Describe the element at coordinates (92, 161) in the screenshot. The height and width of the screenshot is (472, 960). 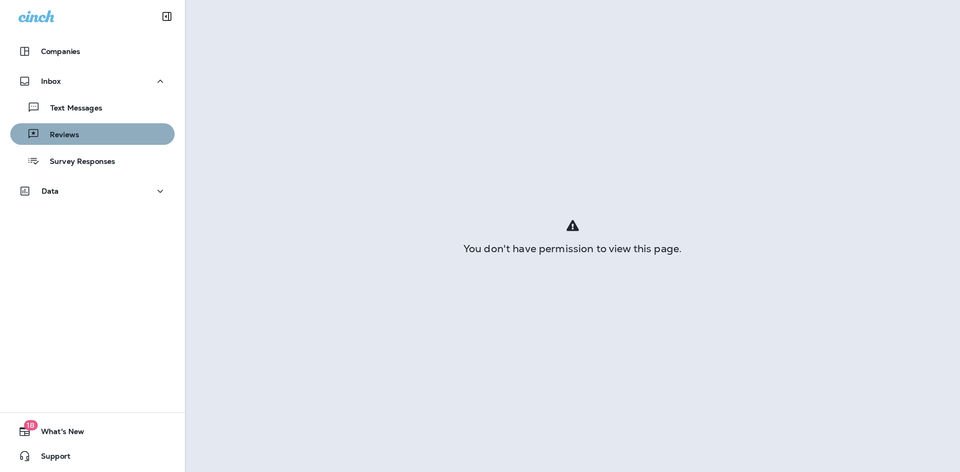
I see `button: Survey Responses` at that location.